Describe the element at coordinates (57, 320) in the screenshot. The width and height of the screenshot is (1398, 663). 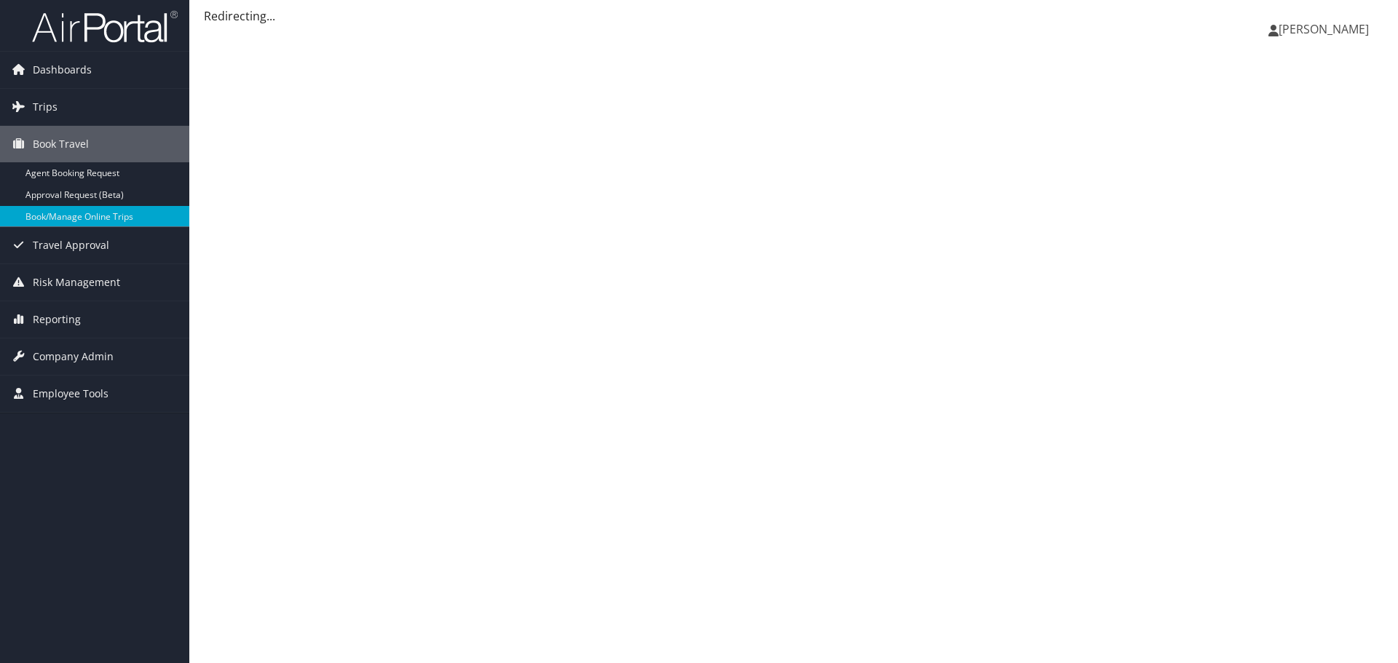
I see `span: Reporting` at that location.